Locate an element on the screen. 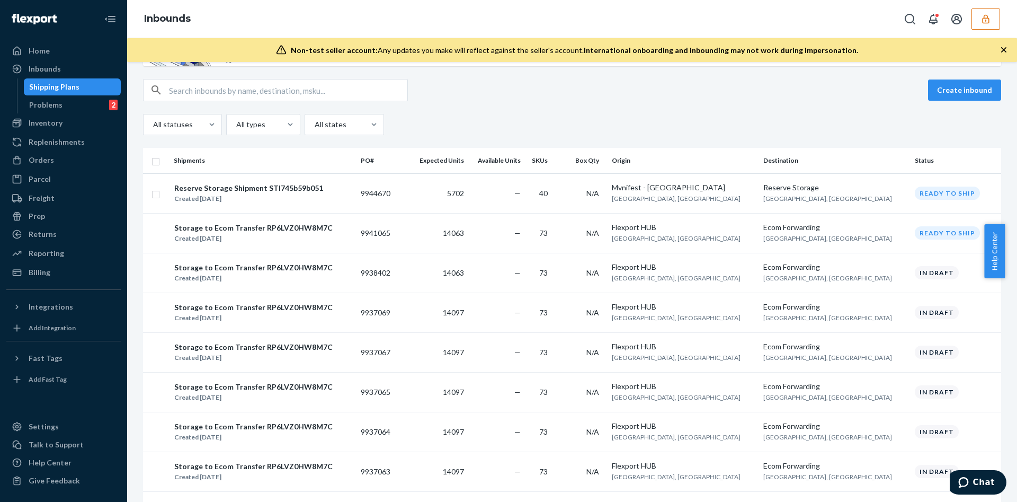 This screenshot has height=502, width=1017. input: All types is located at coordinates (236, 125).